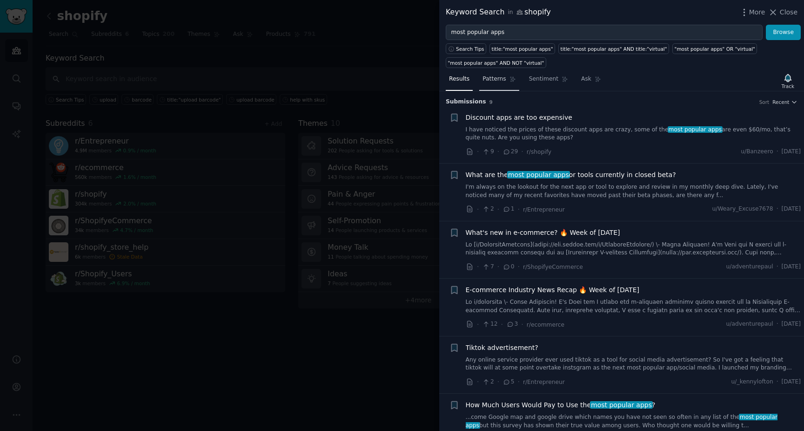 This screenshot has width=804, height=431. What do you see at coordinates (523, 49) in the screenshot?
I see `div: title:"most popular apps"` at bounding box center [523, 49].